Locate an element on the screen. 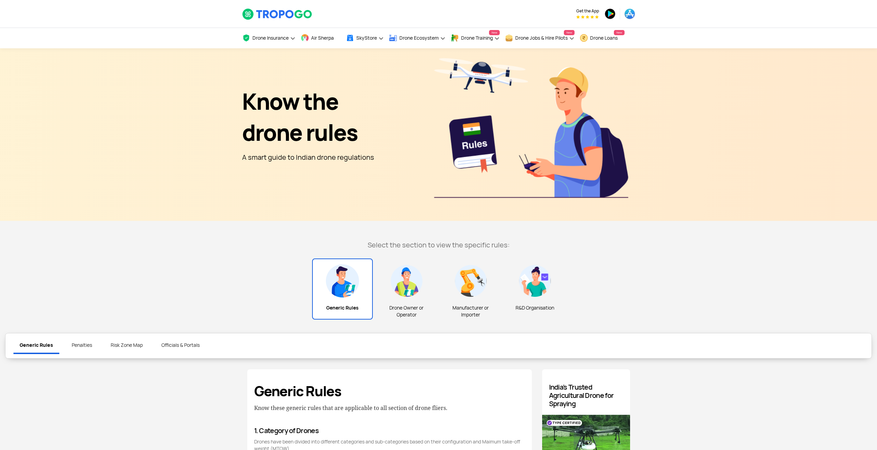 The height and width of the screenshot is (450, 877). span: Manufacturer or Importer is located at coordinates (471, 311).